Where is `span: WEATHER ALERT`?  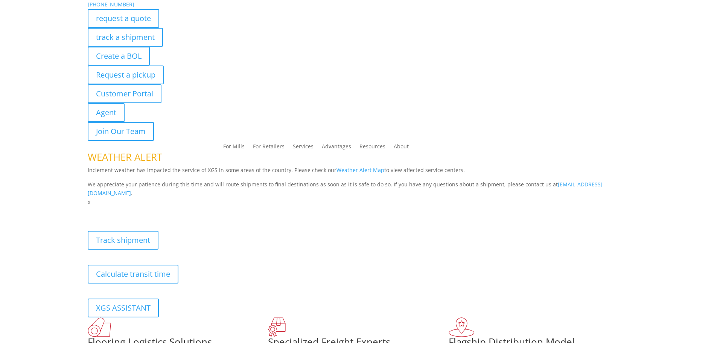
span: WEATHER ALERT is located at coordinates (125, 157).